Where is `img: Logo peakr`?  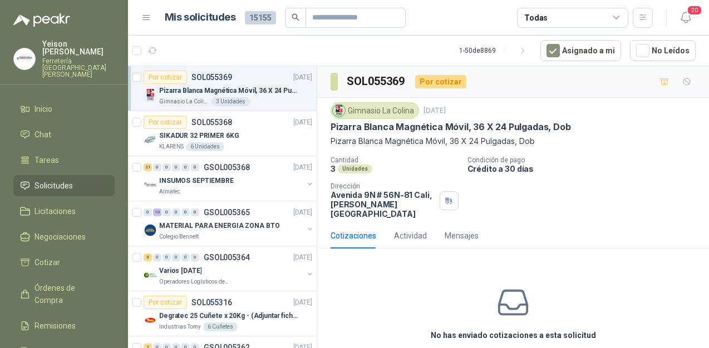 img: Logo peakr is located at coordinates (42, 20).